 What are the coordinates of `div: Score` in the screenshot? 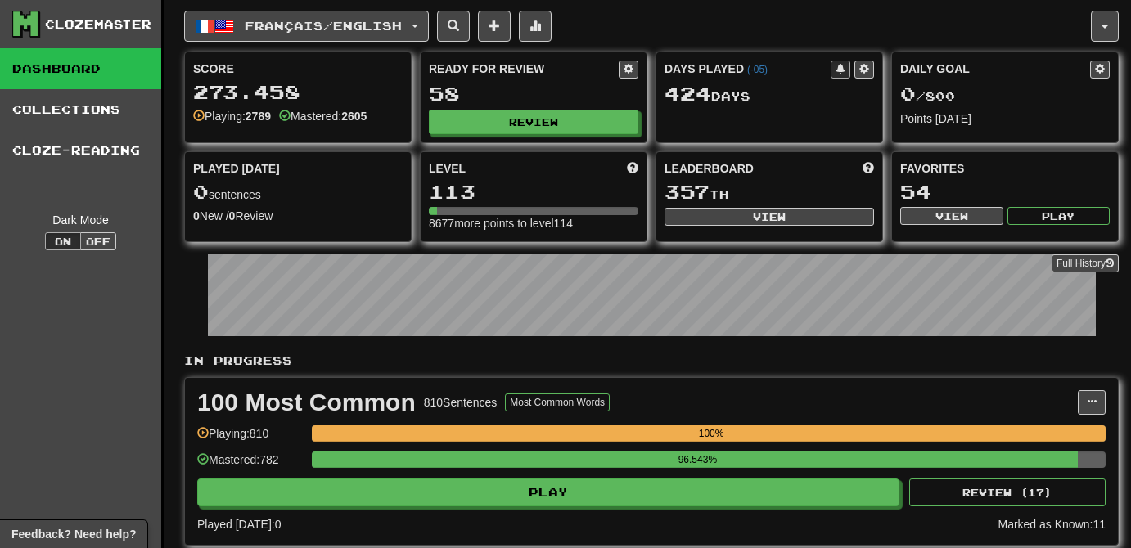 It's located at (298, 69).